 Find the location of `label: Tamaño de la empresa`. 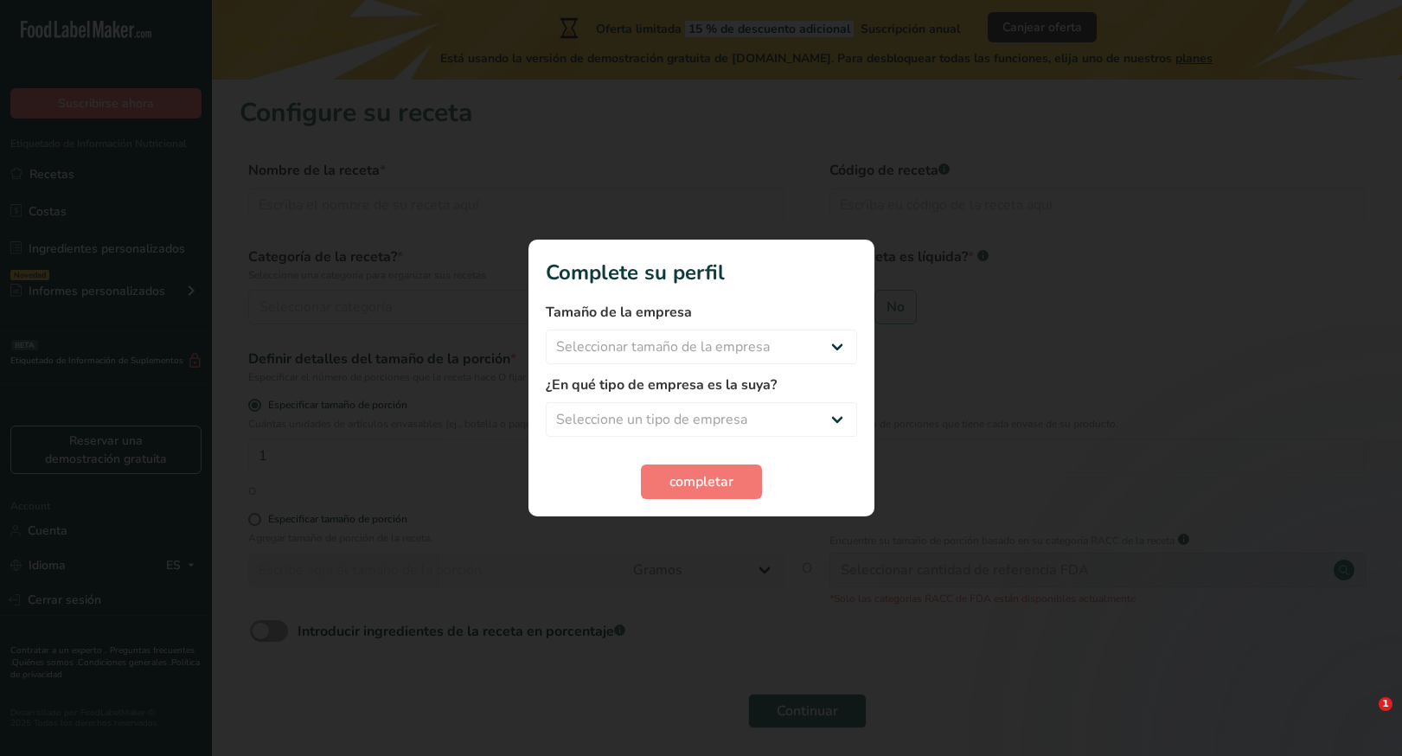

label: Tamaño de la empresa is located at coordinates (701, 312).